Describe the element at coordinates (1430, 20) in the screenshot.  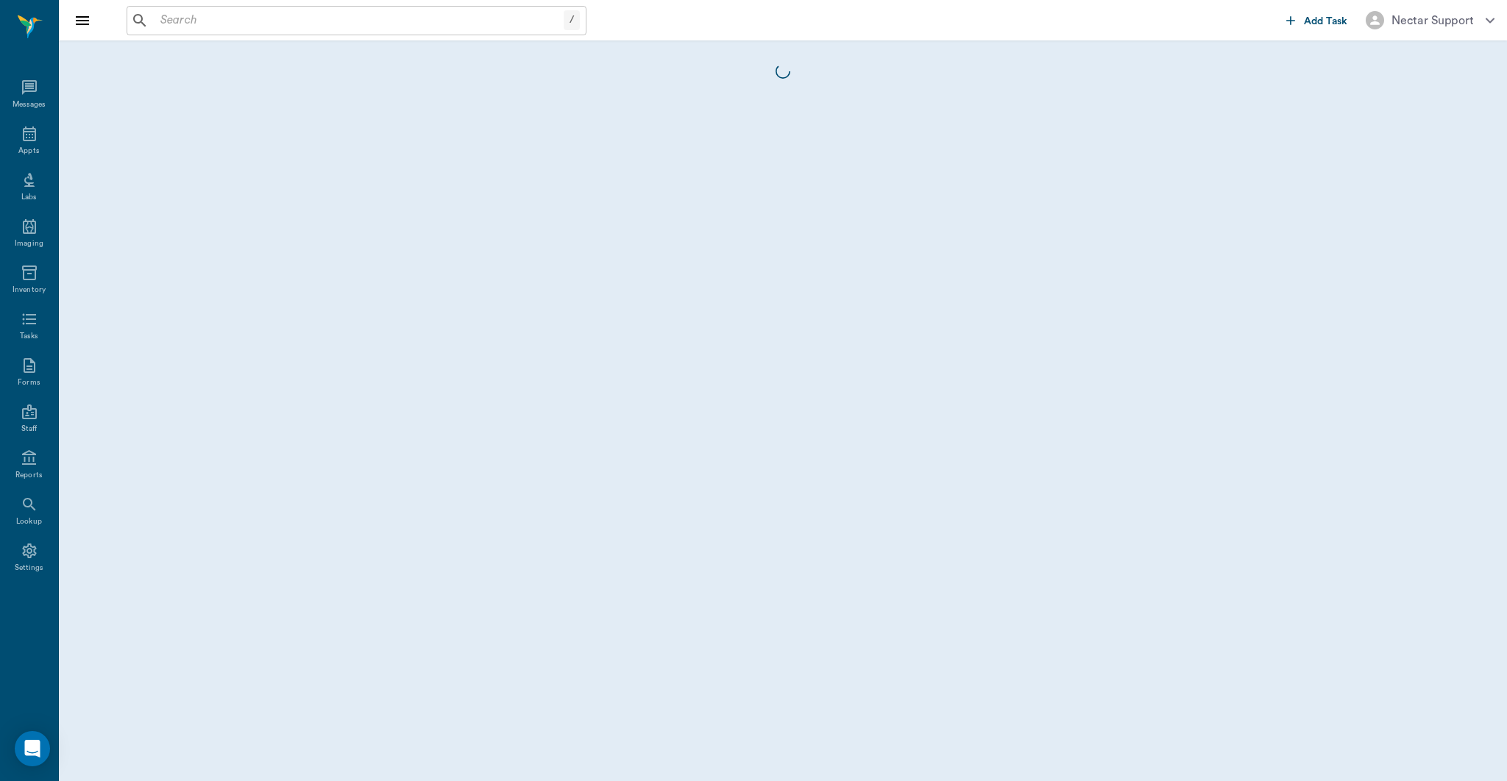
I see `button: Nectar Support` at that location.